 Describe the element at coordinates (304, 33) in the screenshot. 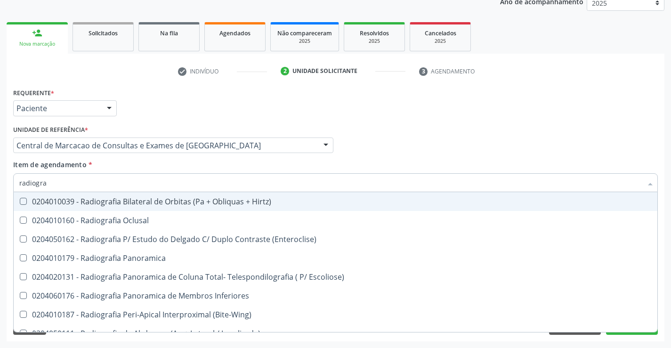

I see `span: Não compareceram` at that location.